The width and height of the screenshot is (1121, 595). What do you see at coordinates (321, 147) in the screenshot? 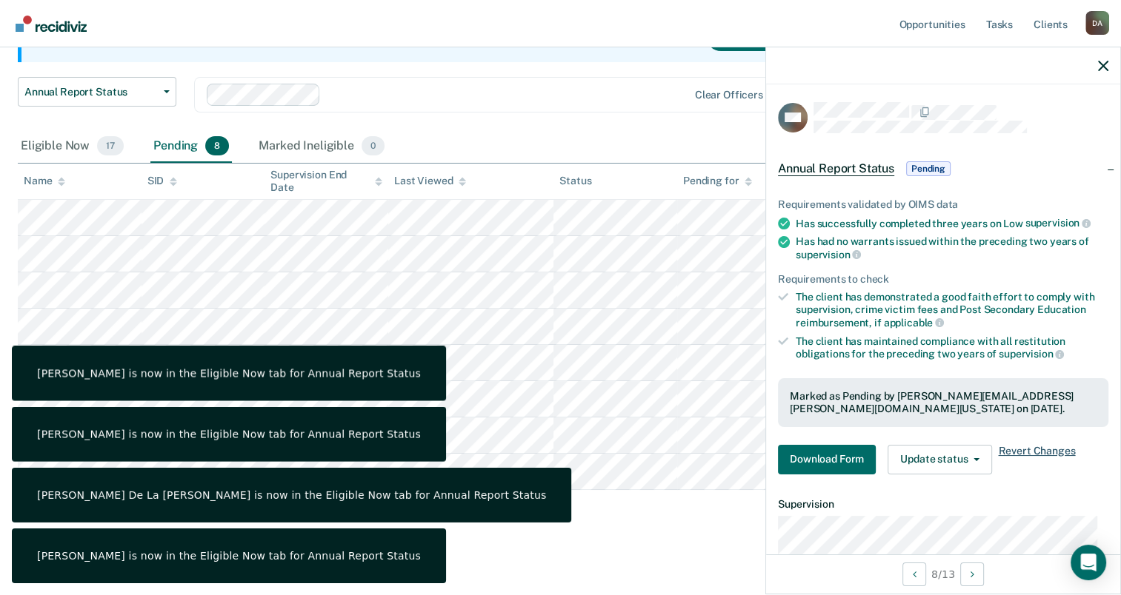
I see `div: Marked Ineligible` at bounding box center [321, 147].